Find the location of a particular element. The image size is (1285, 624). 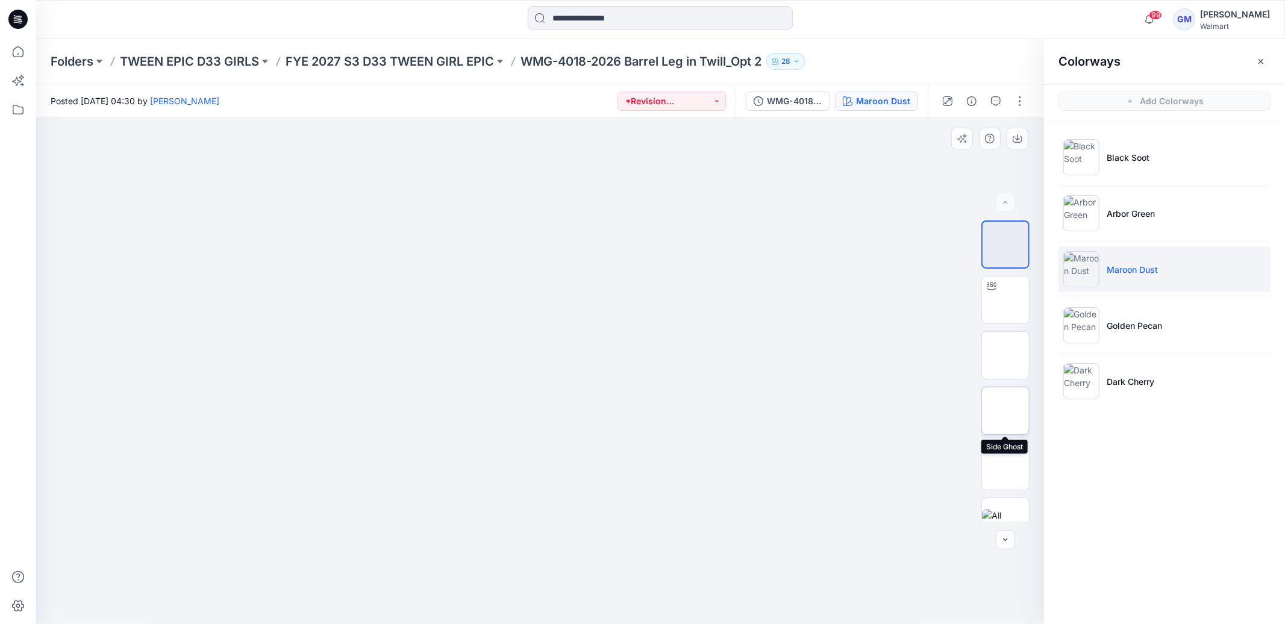

p: FYE 2027 S3 D33 TWEEN GIRL EPIC is located at coordinates (390, 61).